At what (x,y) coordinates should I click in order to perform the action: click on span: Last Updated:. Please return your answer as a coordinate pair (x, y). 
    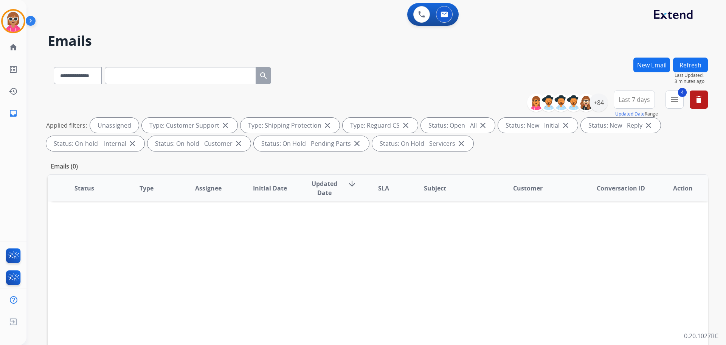
    Looking at the image, I should click on (692, 75).